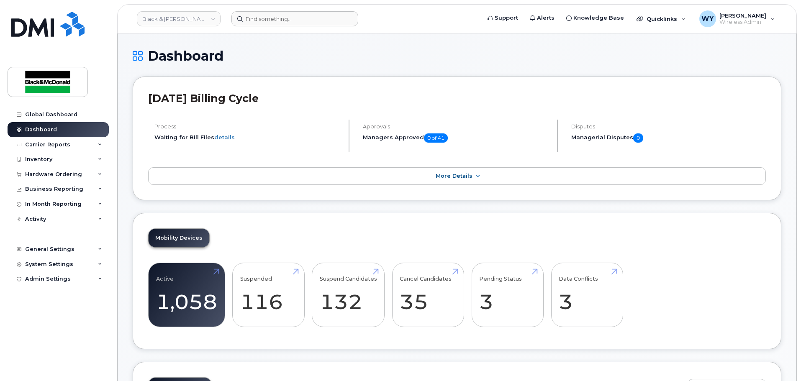 The image size is (801, 381). Describe the element at coordinates (179, 238) in the screenshot. I see `a: Mobility Devices` at that location.